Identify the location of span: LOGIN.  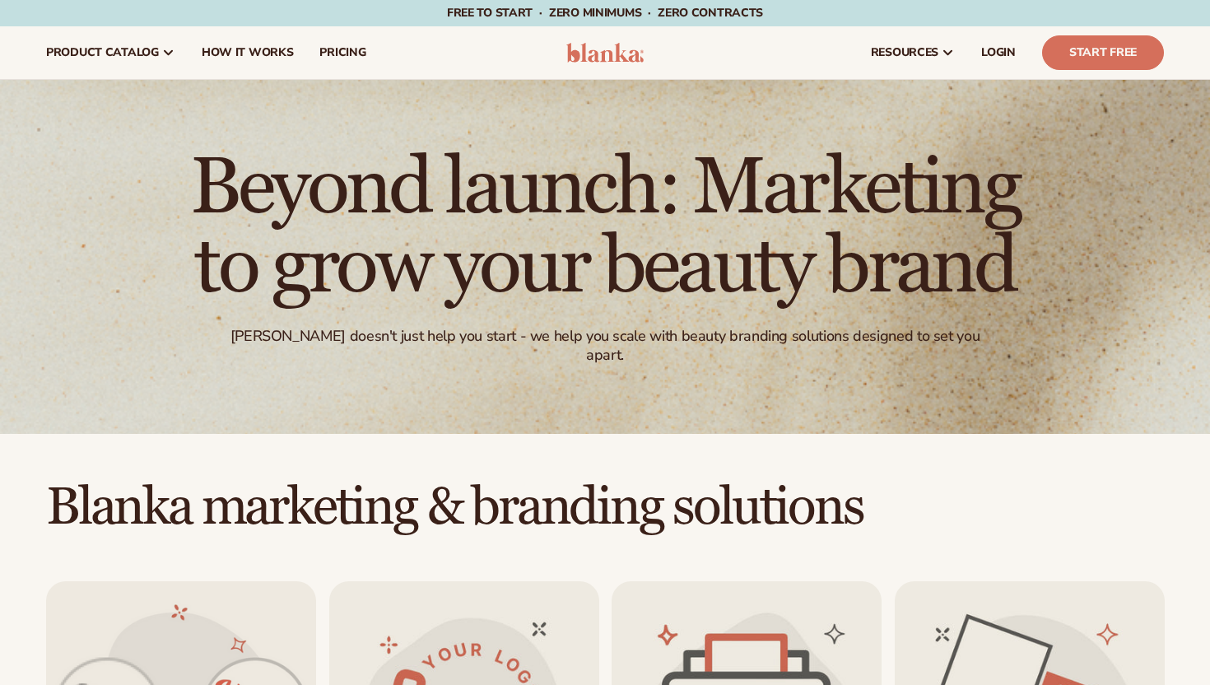
(999, 53).